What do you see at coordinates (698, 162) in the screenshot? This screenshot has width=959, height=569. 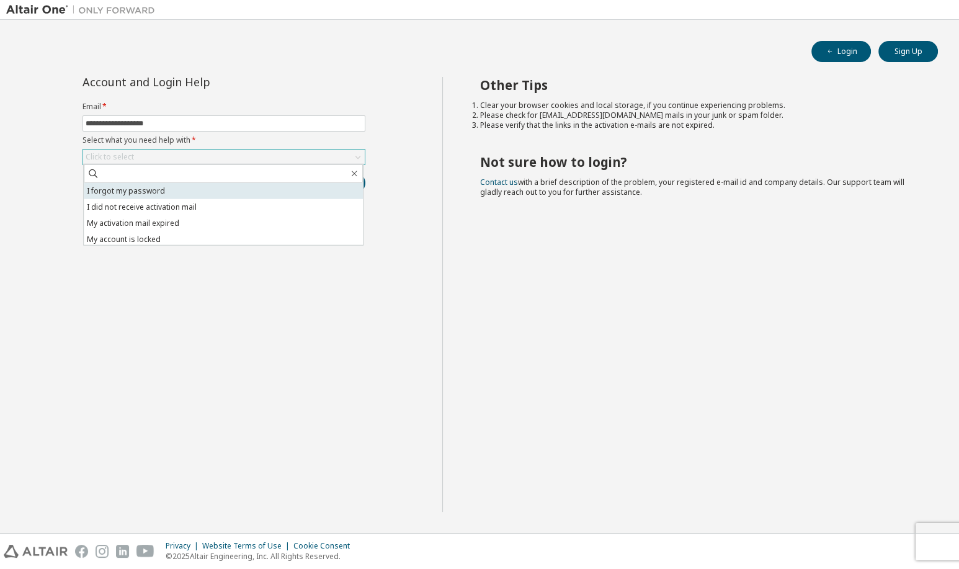 I see `h2: Not sure how to login?` at bounding box center [698, 162].